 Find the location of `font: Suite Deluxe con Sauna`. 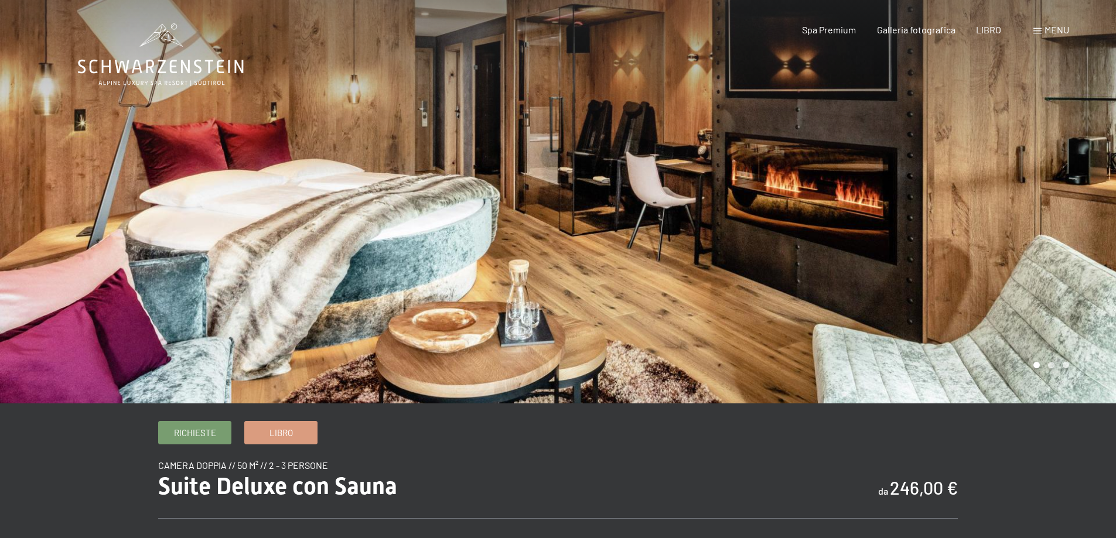

font: Suite Deluxe con Sauna is located at coordinates (278, 486).